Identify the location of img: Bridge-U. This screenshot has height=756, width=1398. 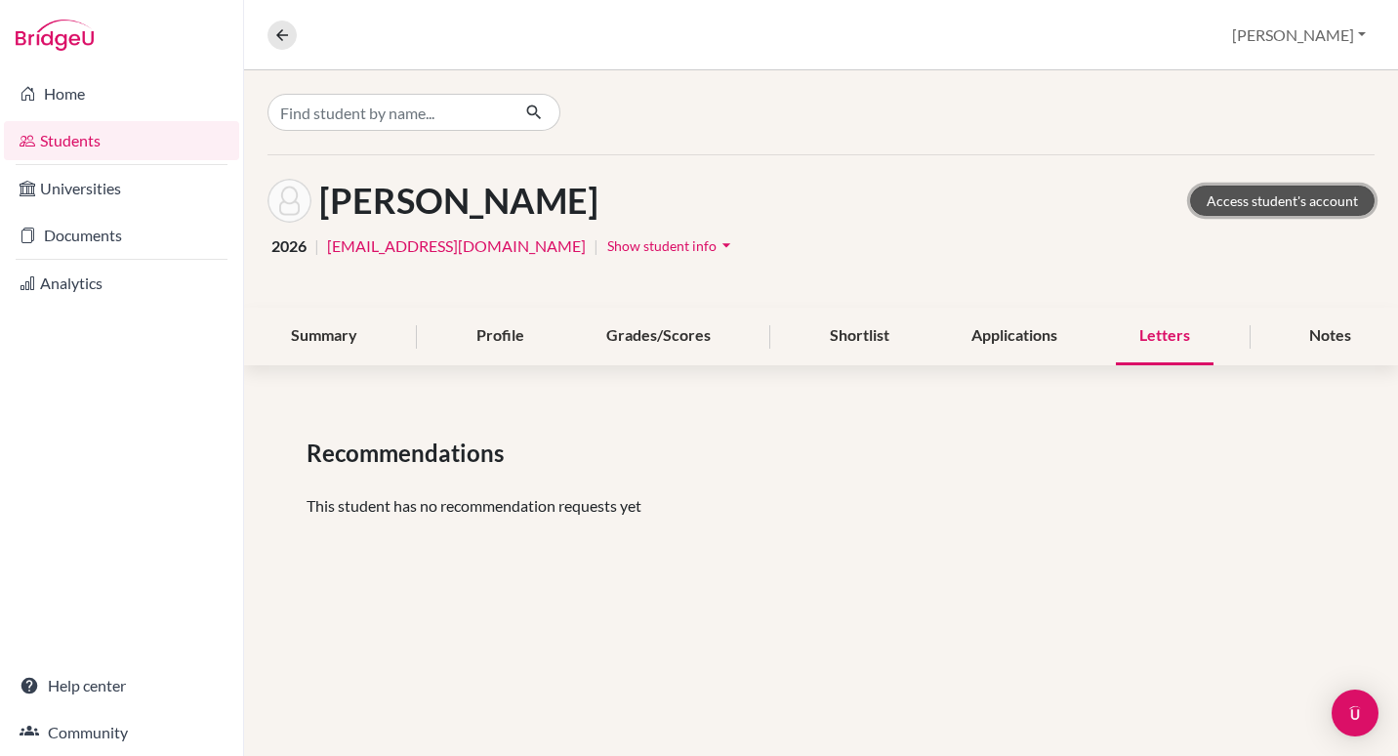
(55, 35).